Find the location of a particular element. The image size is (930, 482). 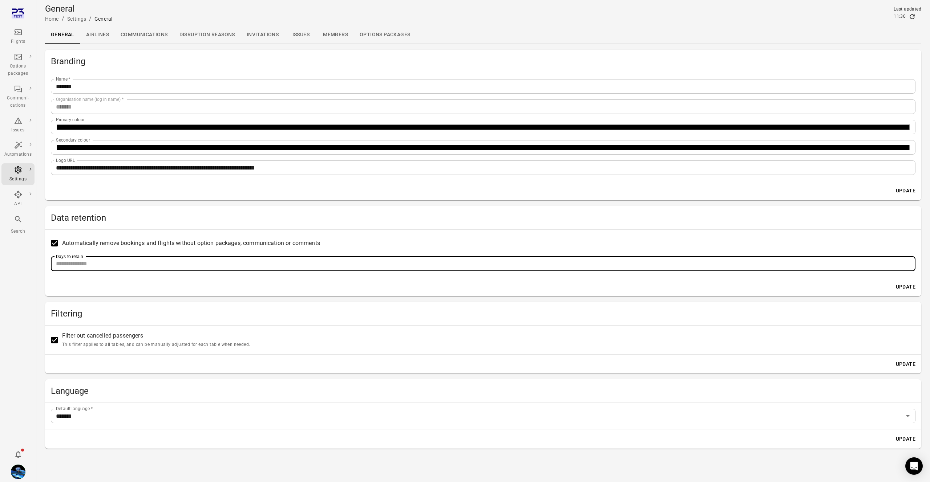

a: Disruption reasons is located at coordinates (207, 35).